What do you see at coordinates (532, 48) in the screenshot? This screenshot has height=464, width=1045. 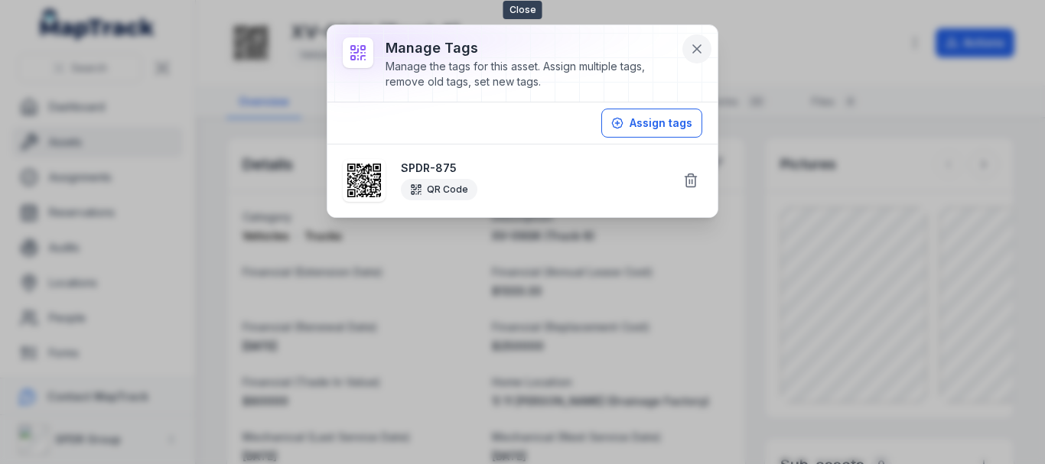 I see `h3: Manage tags` at bounding box center [532, 48].